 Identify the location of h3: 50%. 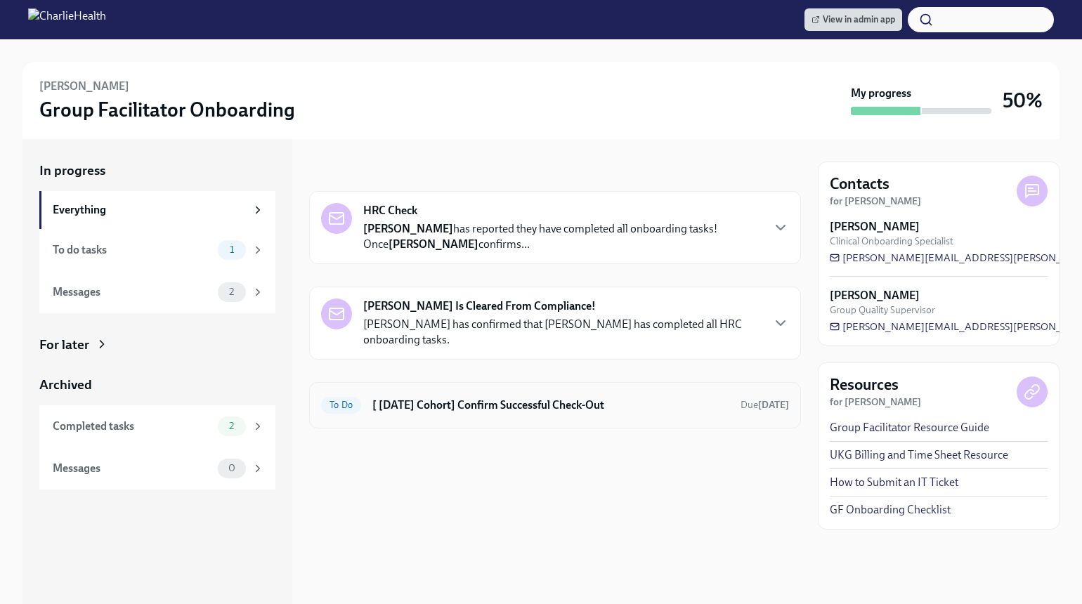
(1022, 100).